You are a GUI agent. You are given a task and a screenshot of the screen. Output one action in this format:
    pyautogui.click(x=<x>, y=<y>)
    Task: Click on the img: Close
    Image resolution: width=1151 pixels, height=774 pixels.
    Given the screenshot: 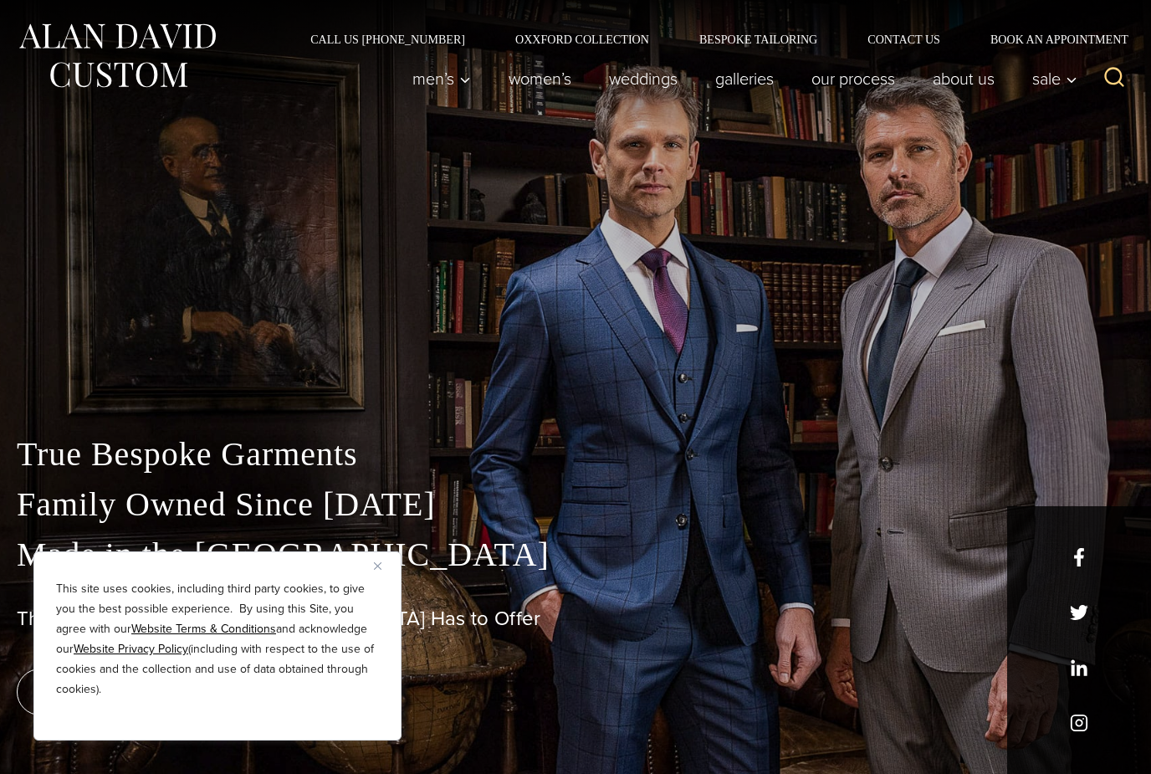 What is the action you would take?
    pyautogui.click(x=377, y=566)
    